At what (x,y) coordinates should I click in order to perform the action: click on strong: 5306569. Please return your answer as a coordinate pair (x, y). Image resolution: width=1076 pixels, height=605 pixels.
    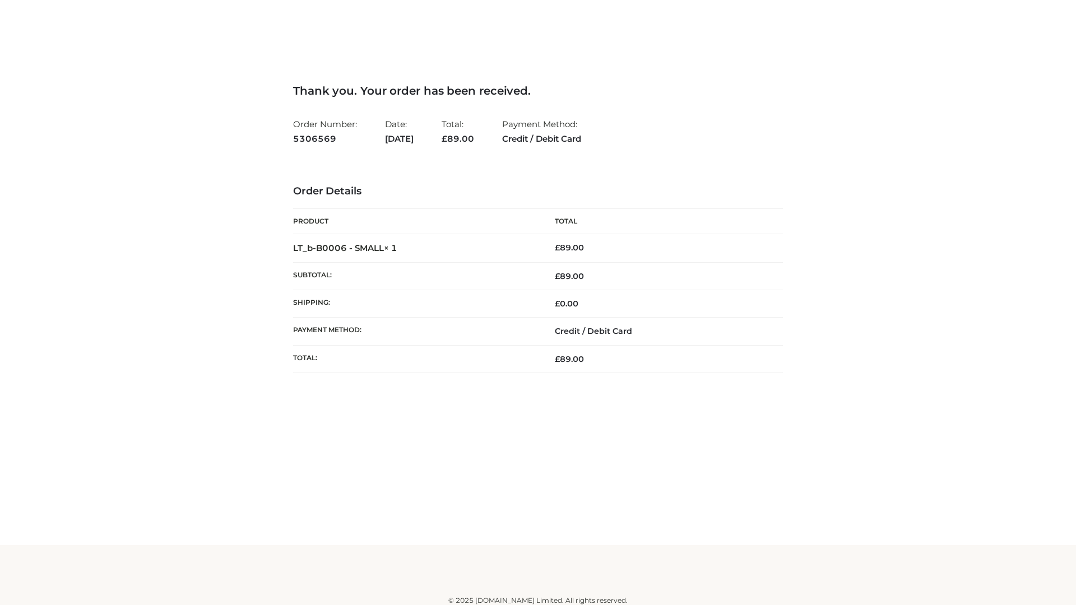
    Looking at the image, I should click on (325, 139).